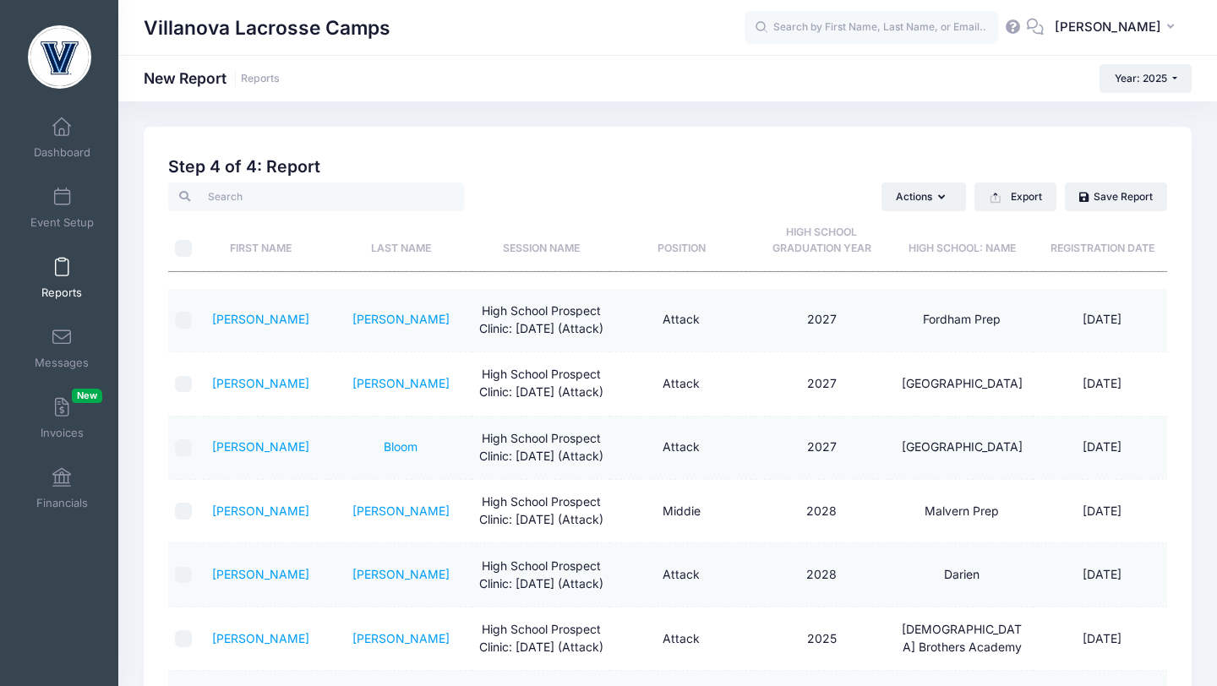  What do you see at coordinates (821, 241) in the screenshot?
I see `th: High School Graduation Year: activate to sort column ascending` at bounding box center [821, 241].